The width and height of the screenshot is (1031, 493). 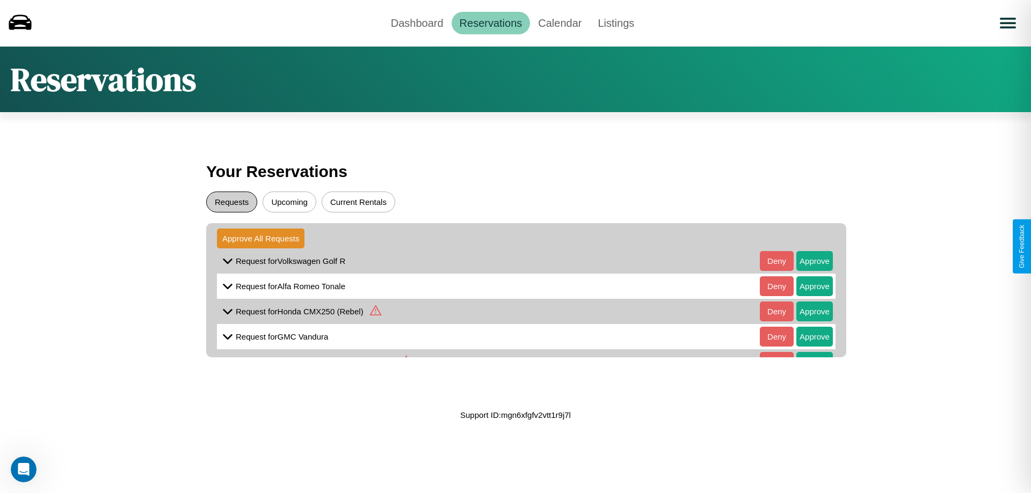 I want to click on p: Request for Honda CMX250 (Rebel), so click(x=300, y=311).